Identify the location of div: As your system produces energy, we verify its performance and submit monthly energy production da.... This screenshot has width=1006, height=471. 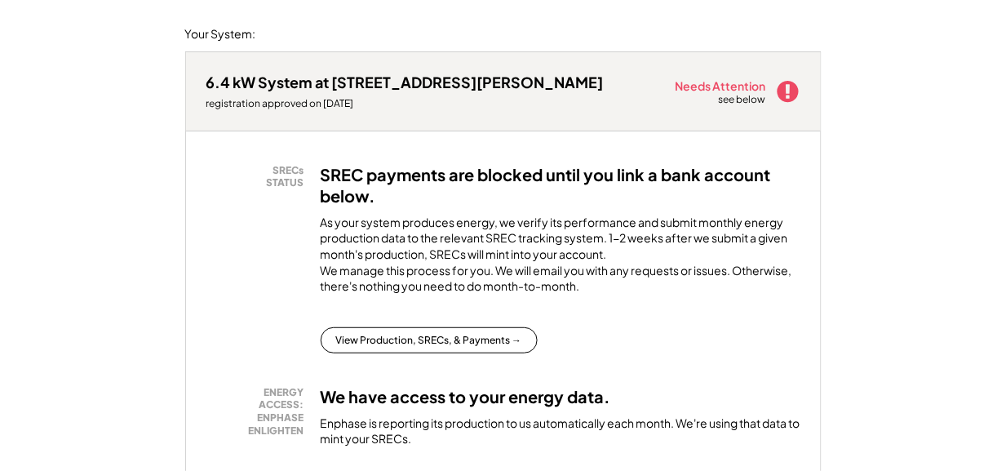
(560, 259).